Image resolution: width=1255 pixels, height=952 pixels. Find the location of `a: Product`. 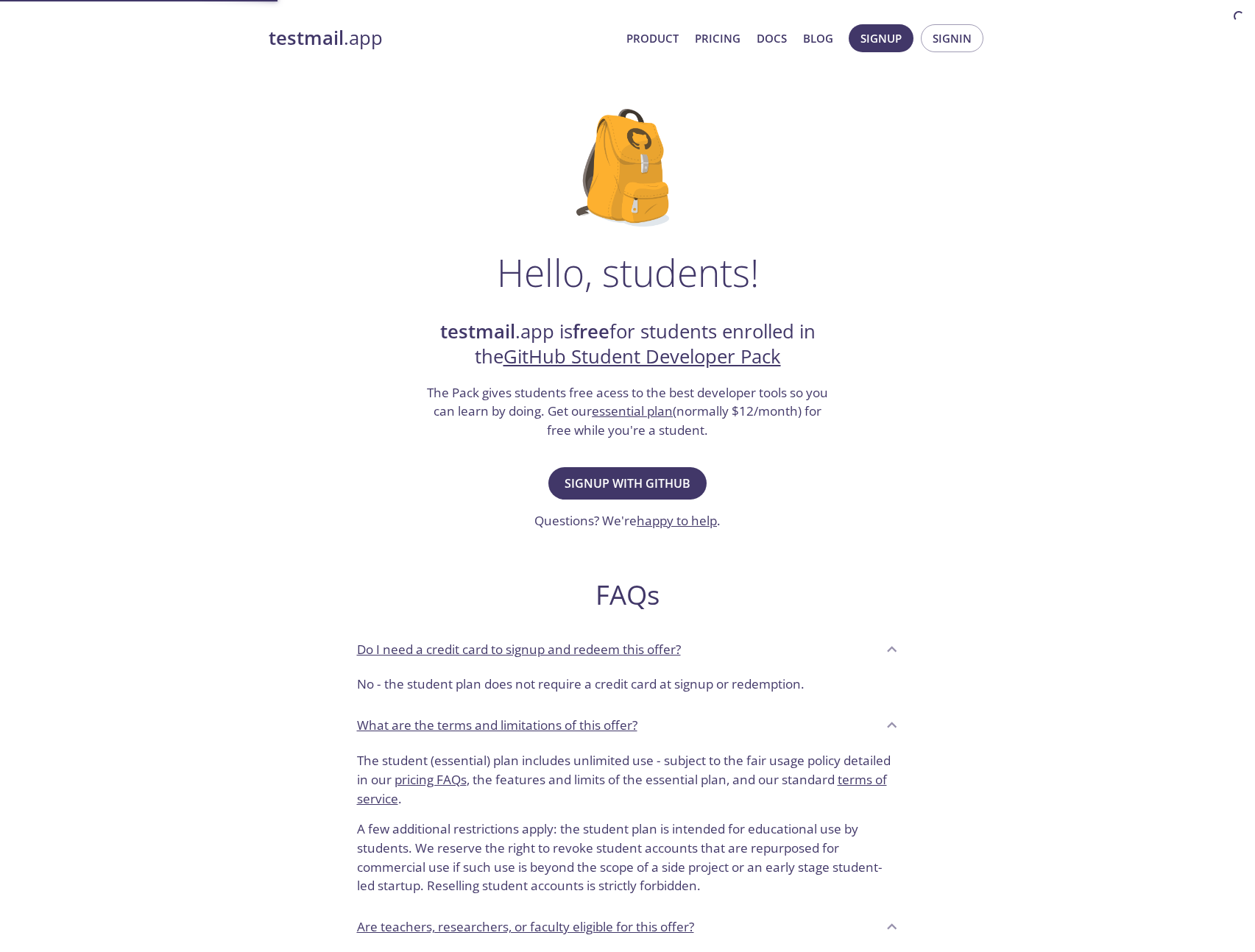

a: Product is located at coordinates (652, 39).